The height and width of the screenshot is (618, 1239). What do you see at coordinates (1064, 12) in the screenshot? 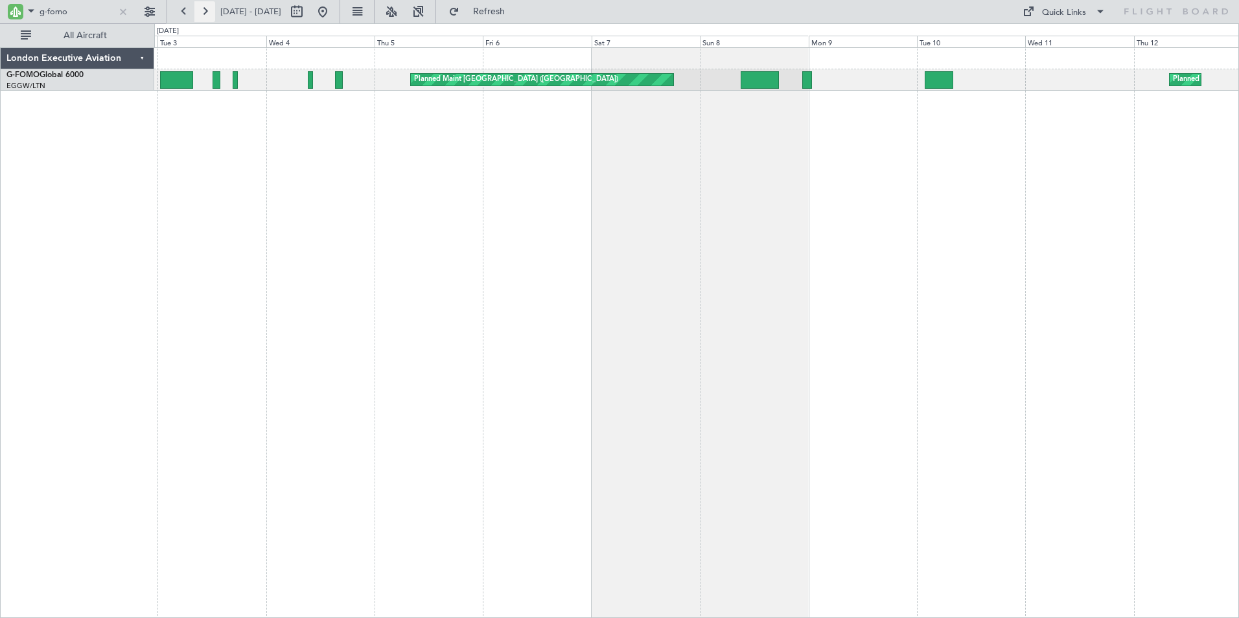
I see `button: Quick Links` at bounding box center [1064, 12].